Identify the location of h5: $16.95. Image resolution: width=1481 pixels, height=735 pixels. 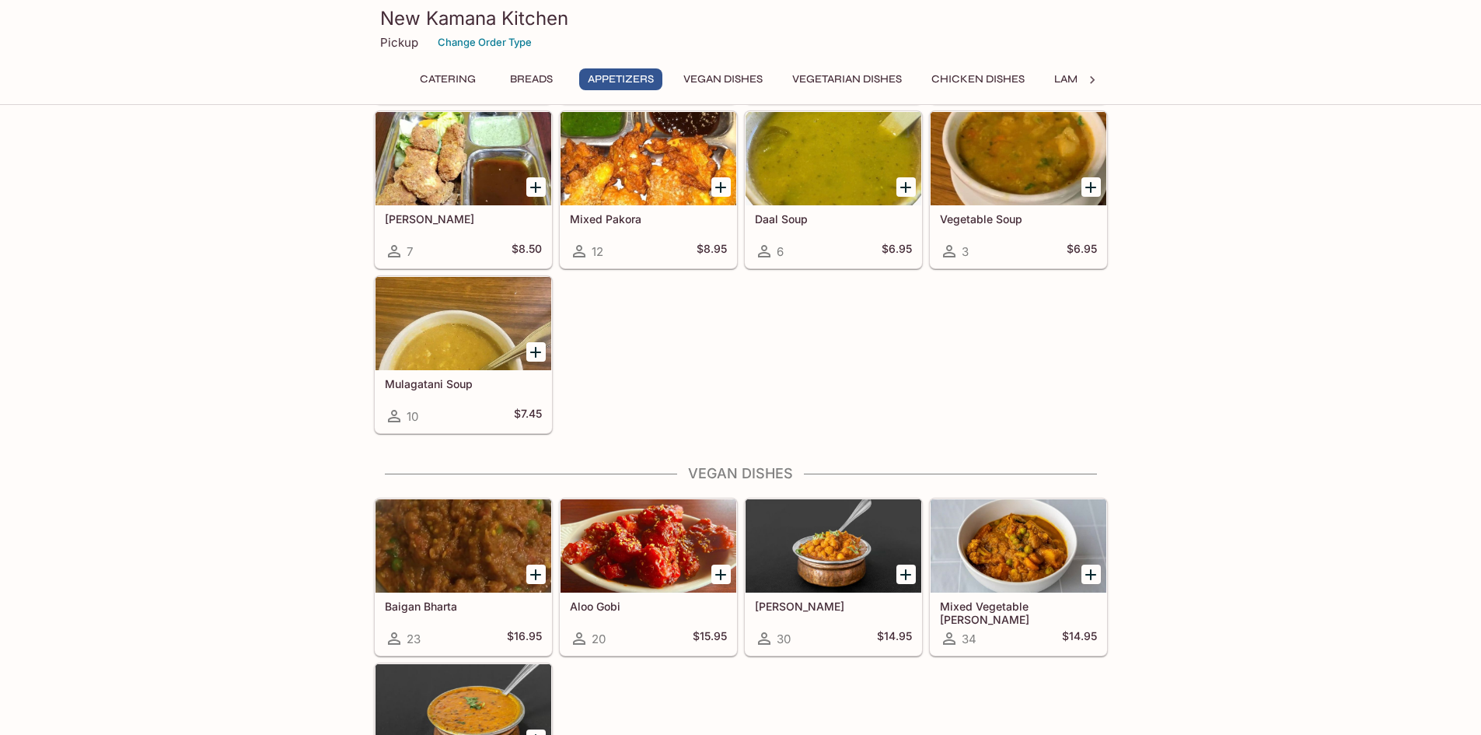
(524, 638).